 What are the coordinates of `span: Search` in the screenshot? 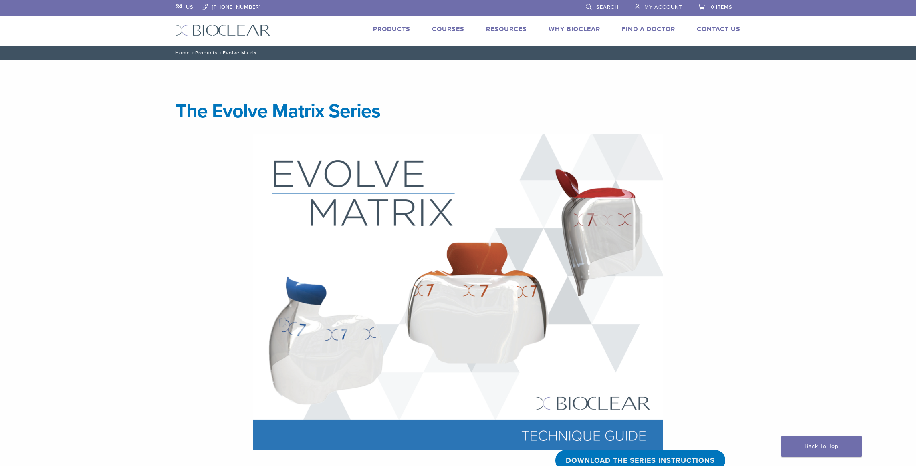 It's located at (607, 7).